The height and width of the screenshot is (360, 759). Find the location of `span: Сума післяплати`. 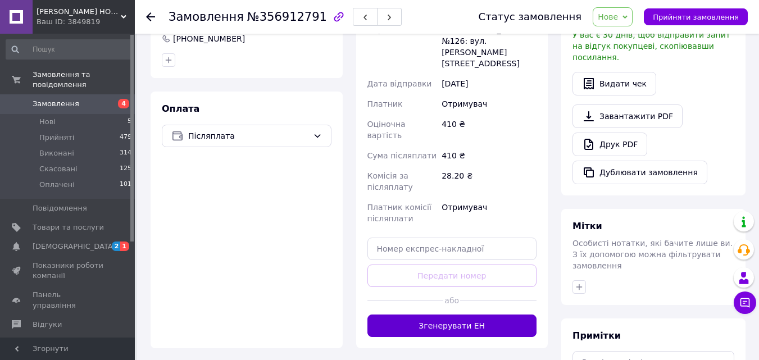

span: Сума післяплати is located at coordinates (402, 156).